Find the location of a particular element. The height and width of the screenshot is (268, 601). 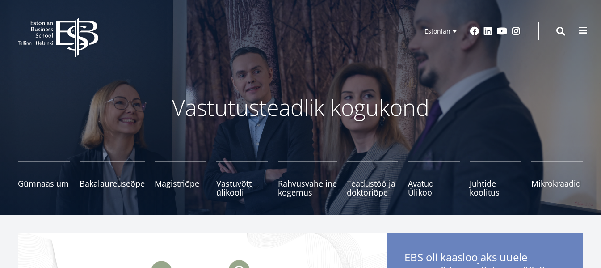

span: Teadustöö ja doktoriõpe is located at coordinates (373, 188).